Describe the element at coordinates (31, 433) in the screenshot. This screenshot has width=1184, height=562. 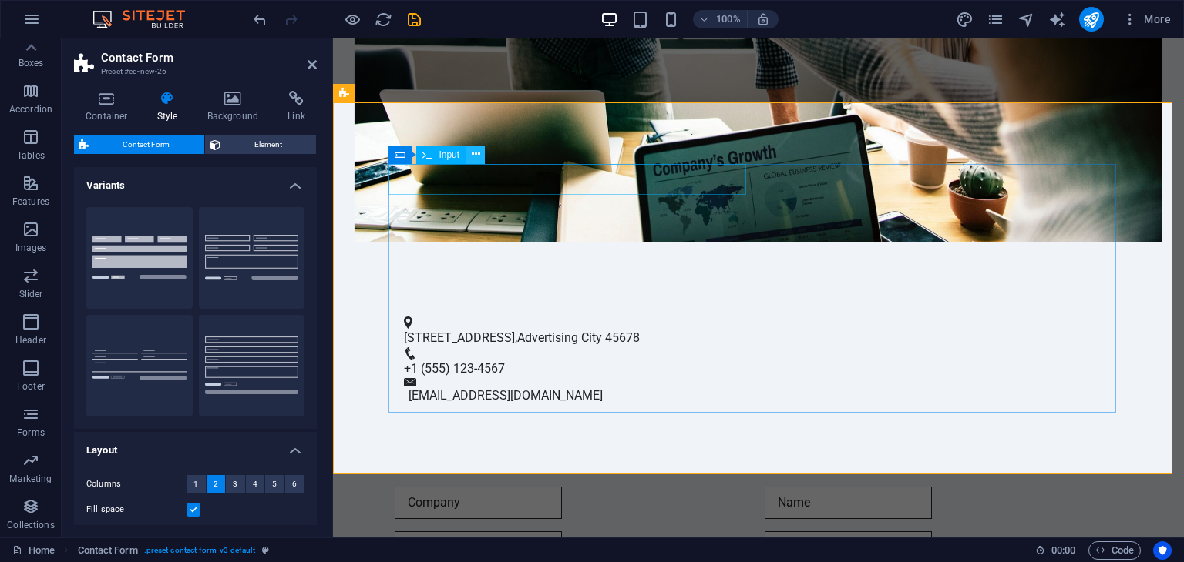
I see `p: Forms` at that location.